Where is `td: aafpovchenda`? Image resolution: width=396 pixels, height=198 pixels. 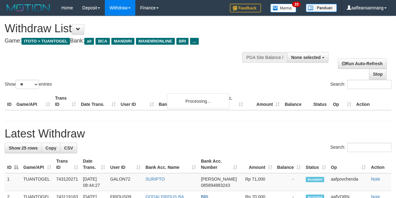 td: aafpovchenda is located at coordinates (348, 182).